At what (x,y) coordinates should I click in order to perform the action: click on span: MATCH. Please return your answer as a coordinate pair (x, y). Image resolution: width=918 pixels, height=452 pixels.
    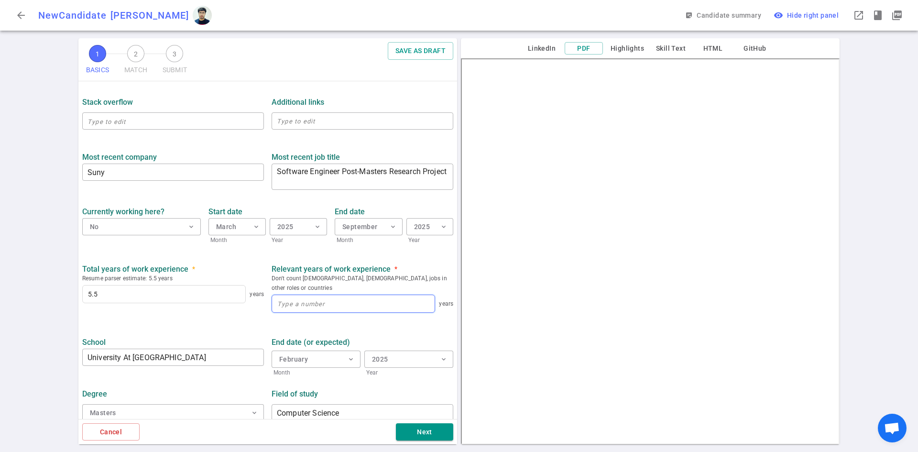
    Looking at the image, I should click on (136, 70).